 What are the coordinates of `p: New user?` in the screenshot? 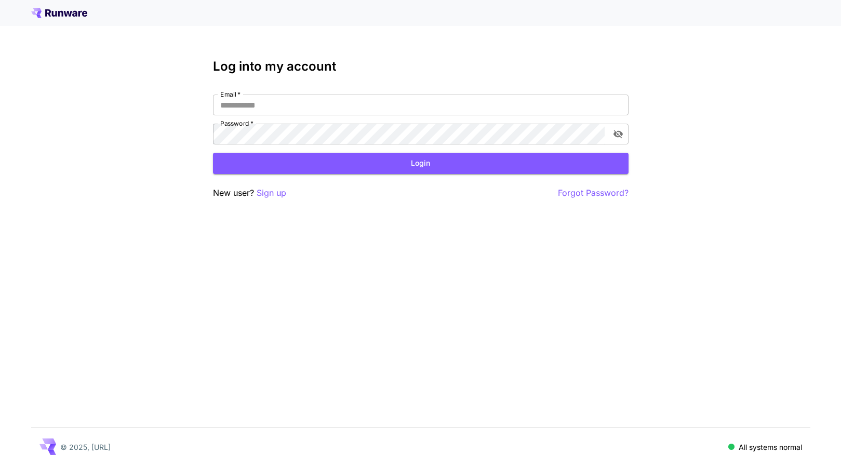 It's located at (249, 193).